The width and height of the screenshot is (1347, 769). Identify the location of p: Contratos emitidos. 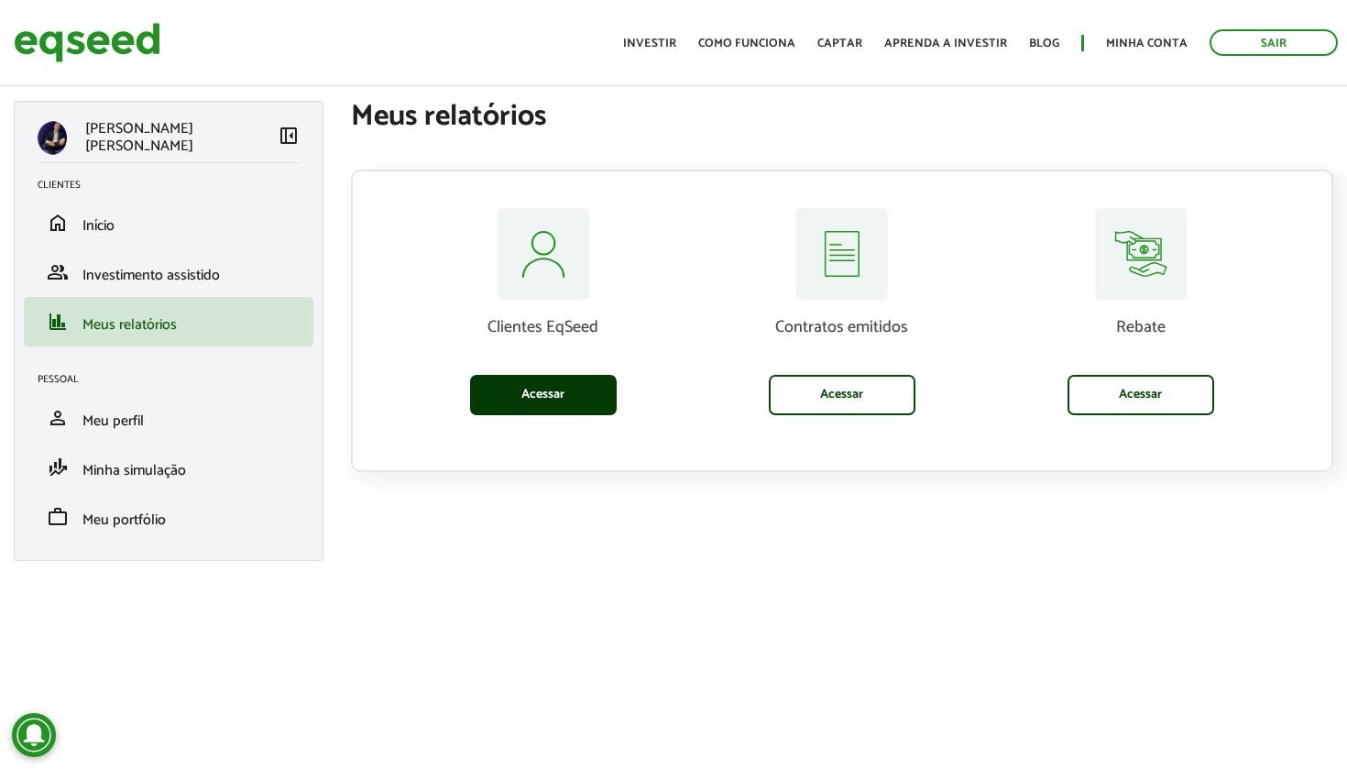
(842, 328).